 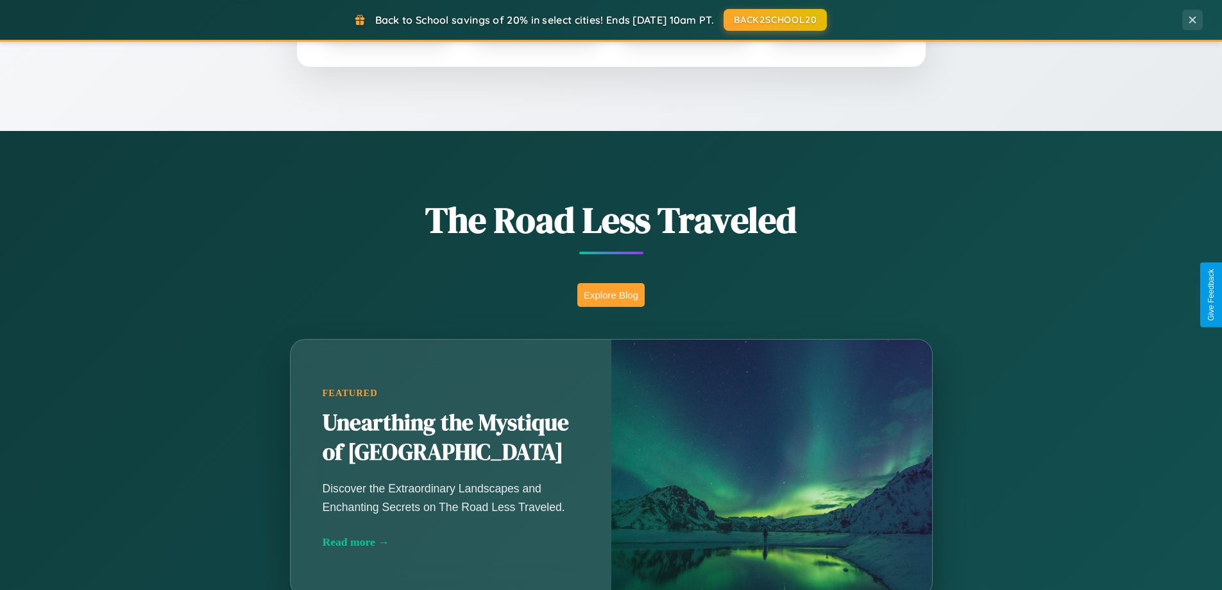 I want to click on div: Featured, so click(x=451, y=393).